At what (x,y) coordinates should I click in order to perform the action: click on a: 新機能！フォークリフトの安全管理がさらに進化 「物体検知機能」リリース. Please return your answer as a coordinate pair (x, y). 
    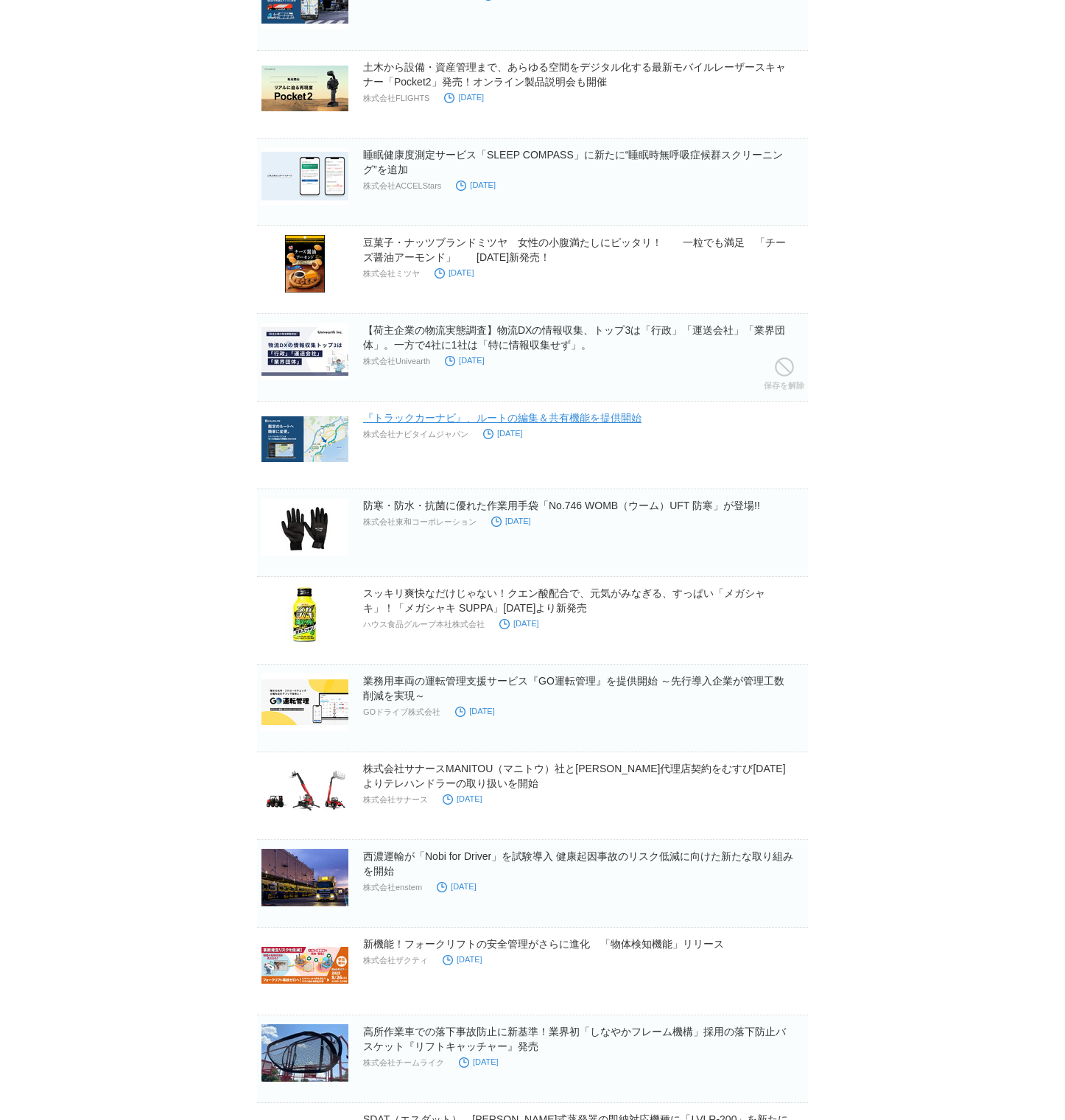
    Looking at the image, I should click on (544, 944).